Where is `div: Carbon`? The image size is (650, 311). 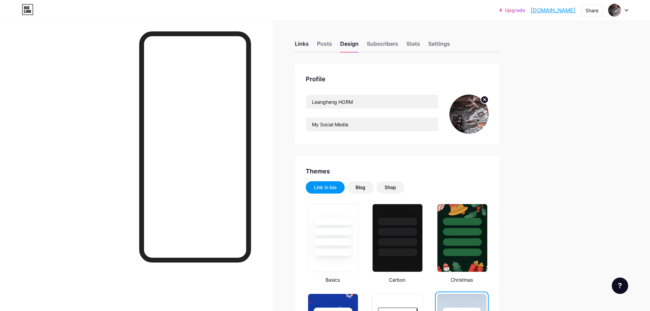
div: Carbon is located at coordinates (397, 279).